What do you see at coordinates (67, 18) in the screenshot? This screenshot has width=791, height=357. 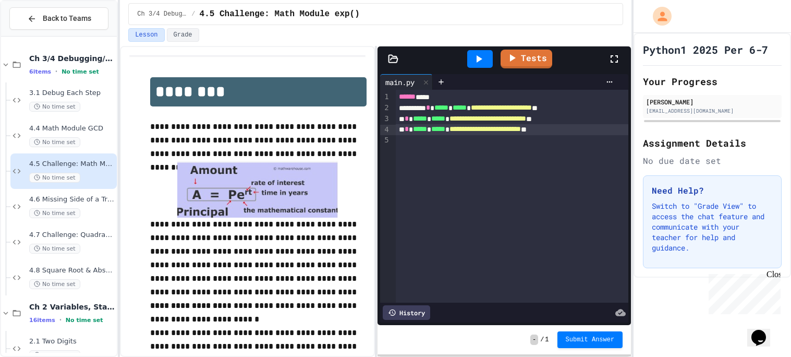 I see `span: Back to Teams` at bounding box center [67, 18].